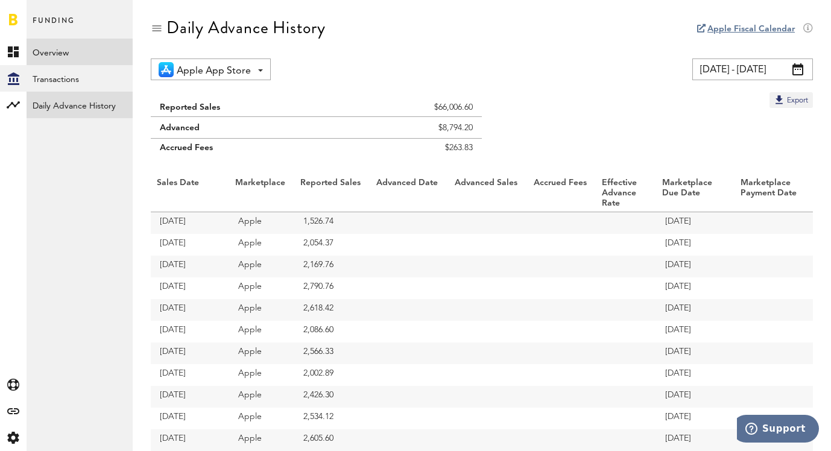 This screenshot has height=451, width=831. Describe the element at coordinates (332, 223) in the screenshot. I see `td: 1,526.74` at that location.